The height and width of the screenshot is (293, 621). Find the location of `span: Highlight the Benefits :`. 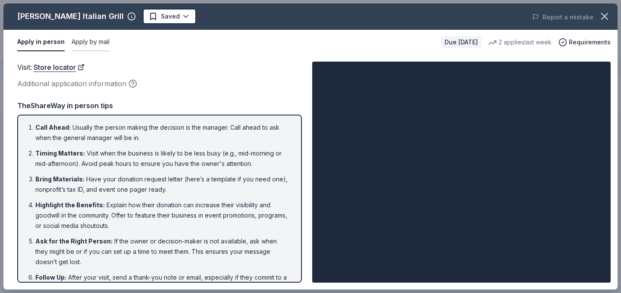

span: Highlight the Benefits : is located at coordinates (70, 205).